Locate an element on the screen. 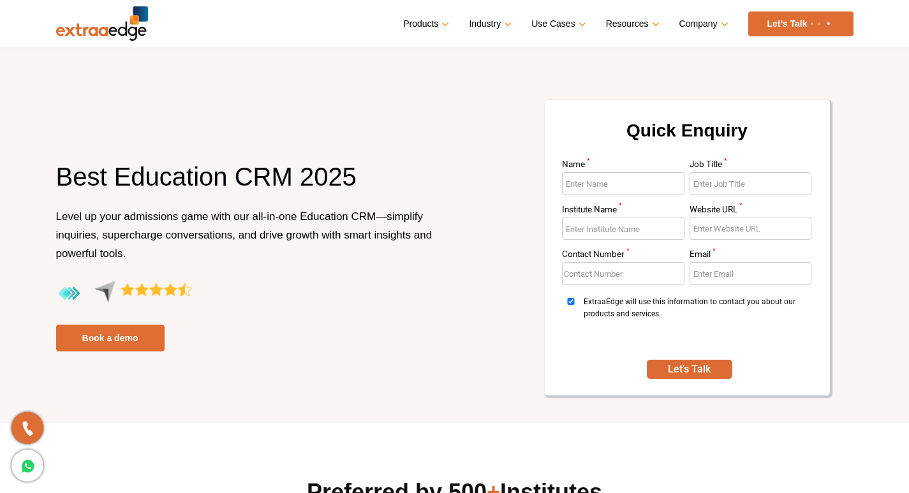 This screenshot has width=909, height=493. input: Enter Email is located at coordinates (751, 274).